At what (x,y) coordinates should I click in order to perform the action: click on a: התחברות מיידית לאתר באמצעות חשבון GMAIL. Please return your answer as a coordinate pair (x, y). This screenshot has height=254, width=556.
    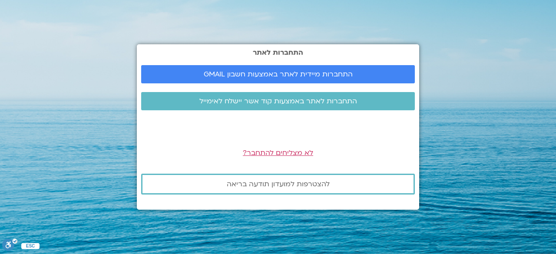
    Looking at the image, I should click on (278, 74).